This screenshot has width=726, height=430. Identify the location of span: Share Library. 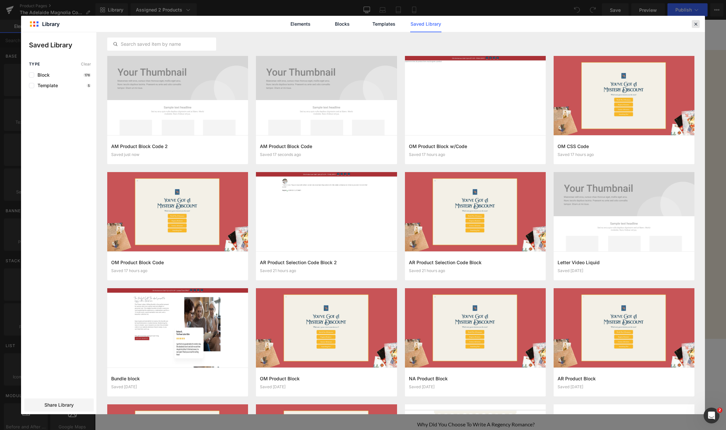
(59, 405).